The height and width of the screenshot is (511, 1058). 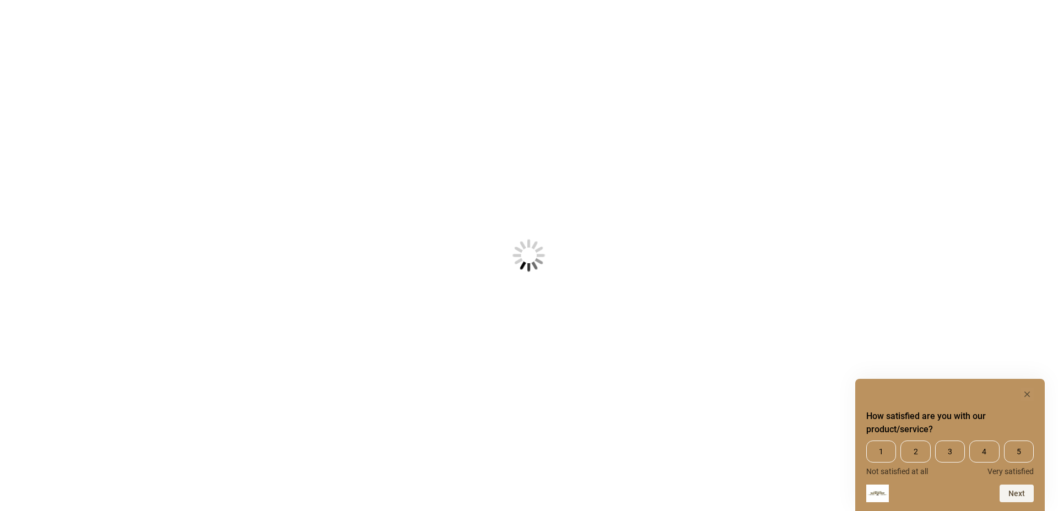 What do you see at coordinates (1010, 472) in the screenshot?
I see `span: Very satisfied` at bounding box center [1010, 472].